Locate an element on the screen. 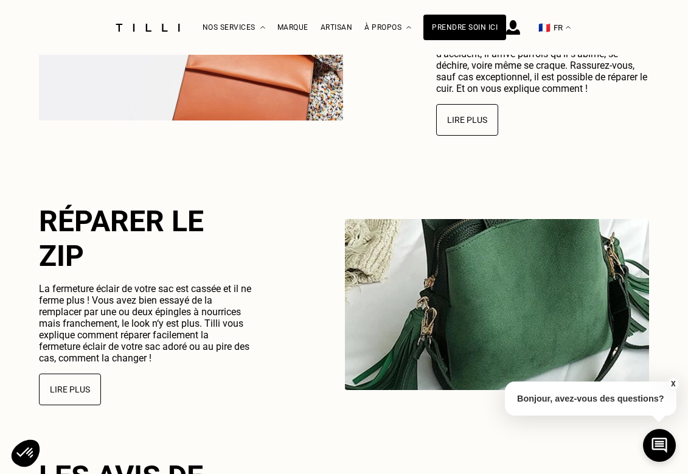 This screenshot has width=688, height=474. div: Artisan is located at coordinates (337, 27).